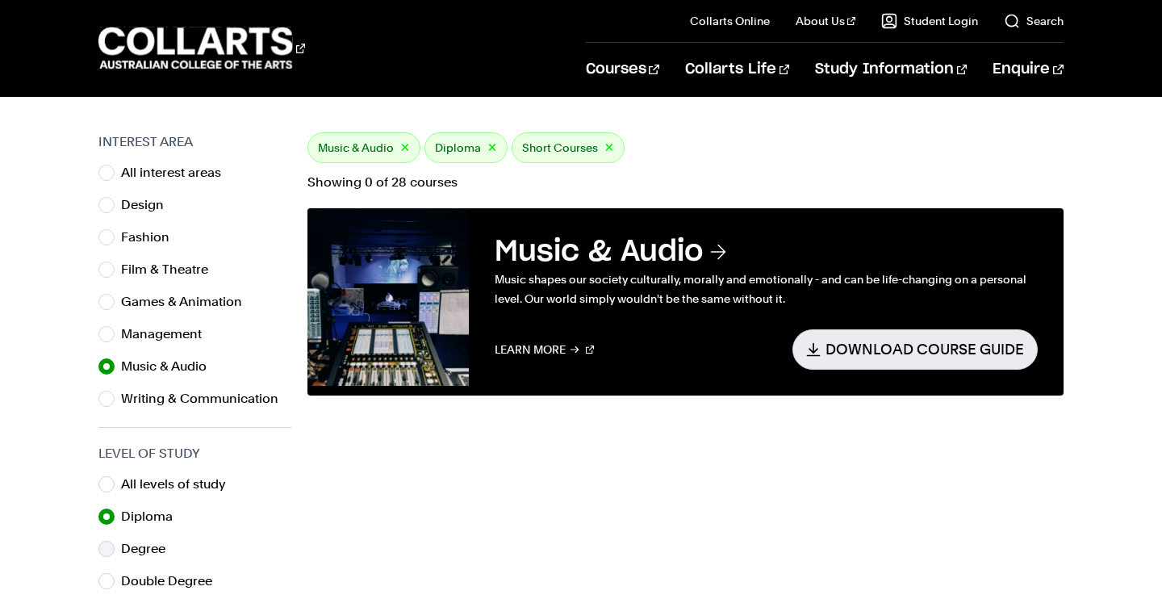 The width and height of the screenshot is (1162, 599). What do you see at coordinates (929, 21) in the screenshot?
I see `a: Student Login` at bounding box center [929, 21].